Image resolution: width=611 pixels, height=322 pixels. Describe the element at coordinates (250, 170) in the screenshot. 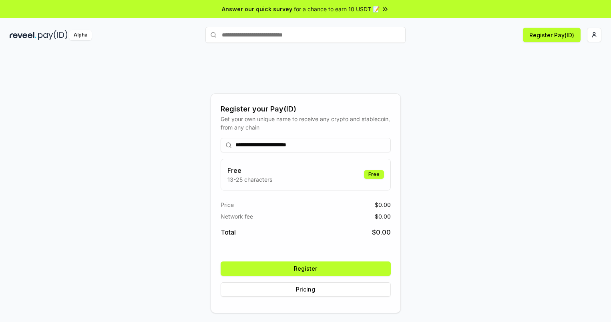

I see `h3: Free` at that location.